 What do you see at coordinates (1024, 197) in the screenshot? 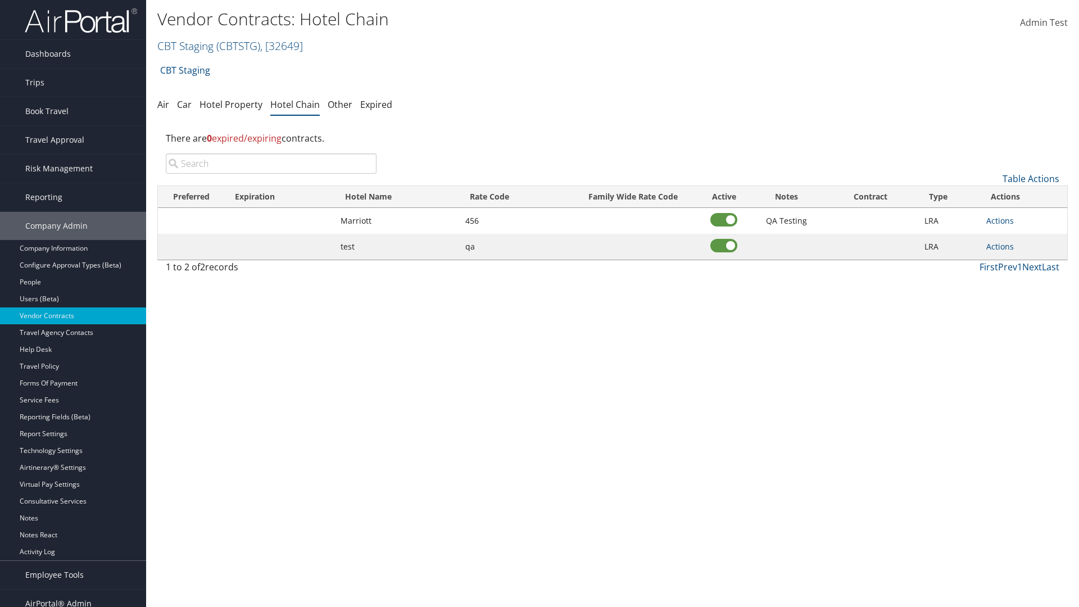
I see `th: Actions` at bounding box center [1024, 197].